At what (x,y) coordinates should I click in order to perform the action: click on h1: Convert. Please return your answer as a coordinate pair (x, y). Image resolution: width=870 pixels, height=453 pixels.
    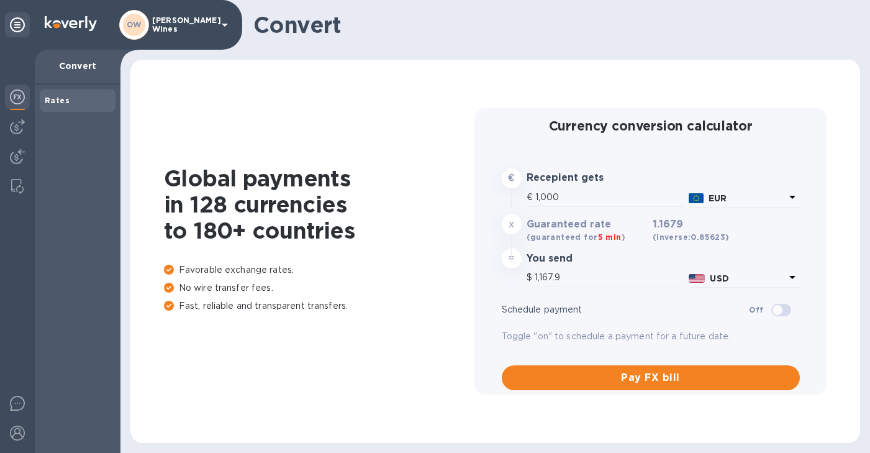
    Looking at the image, I should click on (551, 25).